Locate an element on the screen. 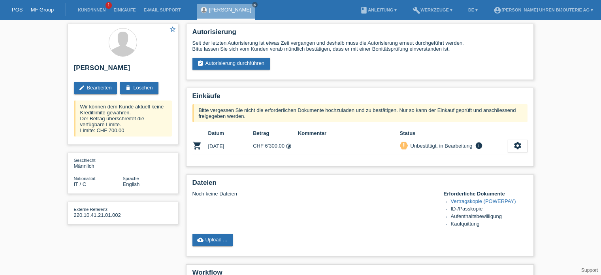 This screenshot has width=601, height=275. a: Kund*innen is located at coordinates (92, 10).